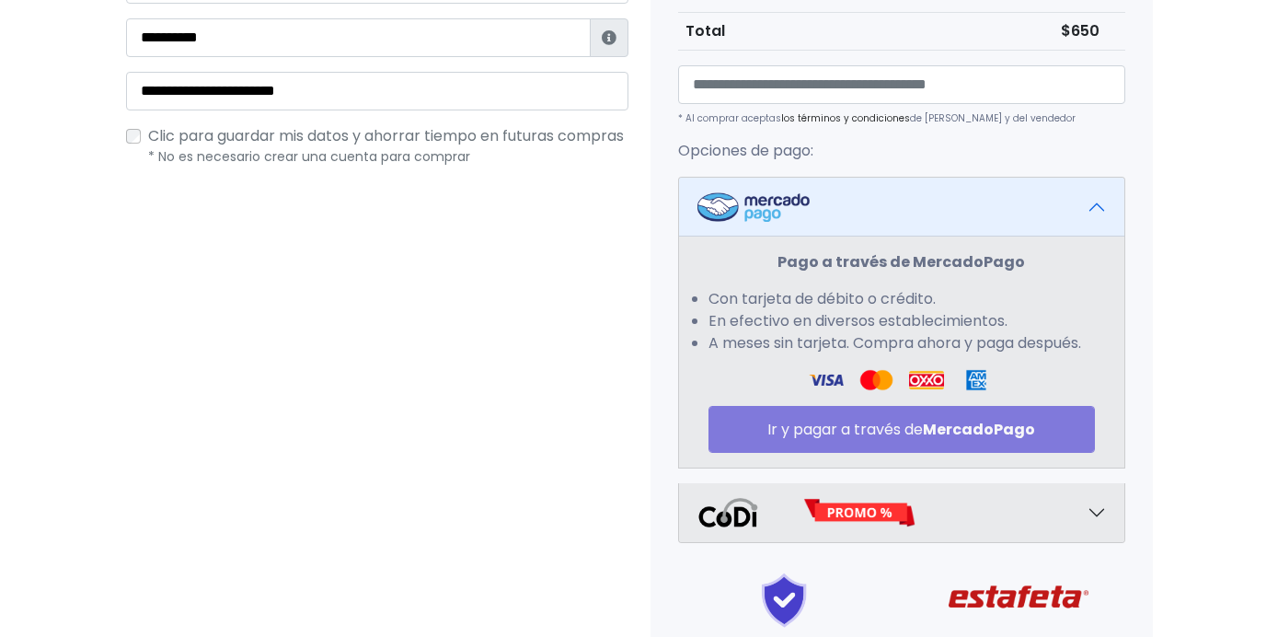 This screenshot has height=637, width=1278. I want to click on li: Con tarjeta de débito o crédito., so click(902, 299).